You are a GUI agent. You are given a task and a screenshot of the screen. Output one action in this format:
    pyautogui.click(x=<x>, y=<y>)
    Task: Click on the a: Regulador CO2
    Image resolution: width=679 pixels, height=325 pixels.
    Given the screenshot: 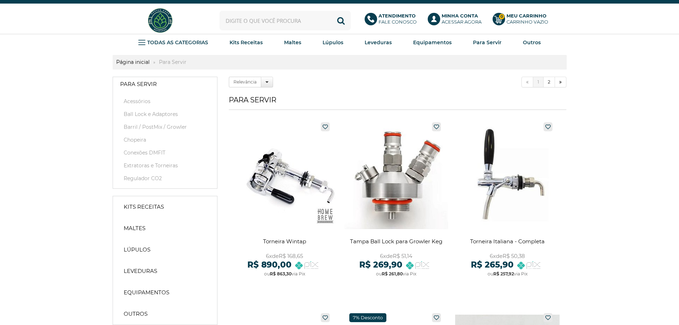 What is the action you would take?
    pyautogui.click(x=165, y=178)
    